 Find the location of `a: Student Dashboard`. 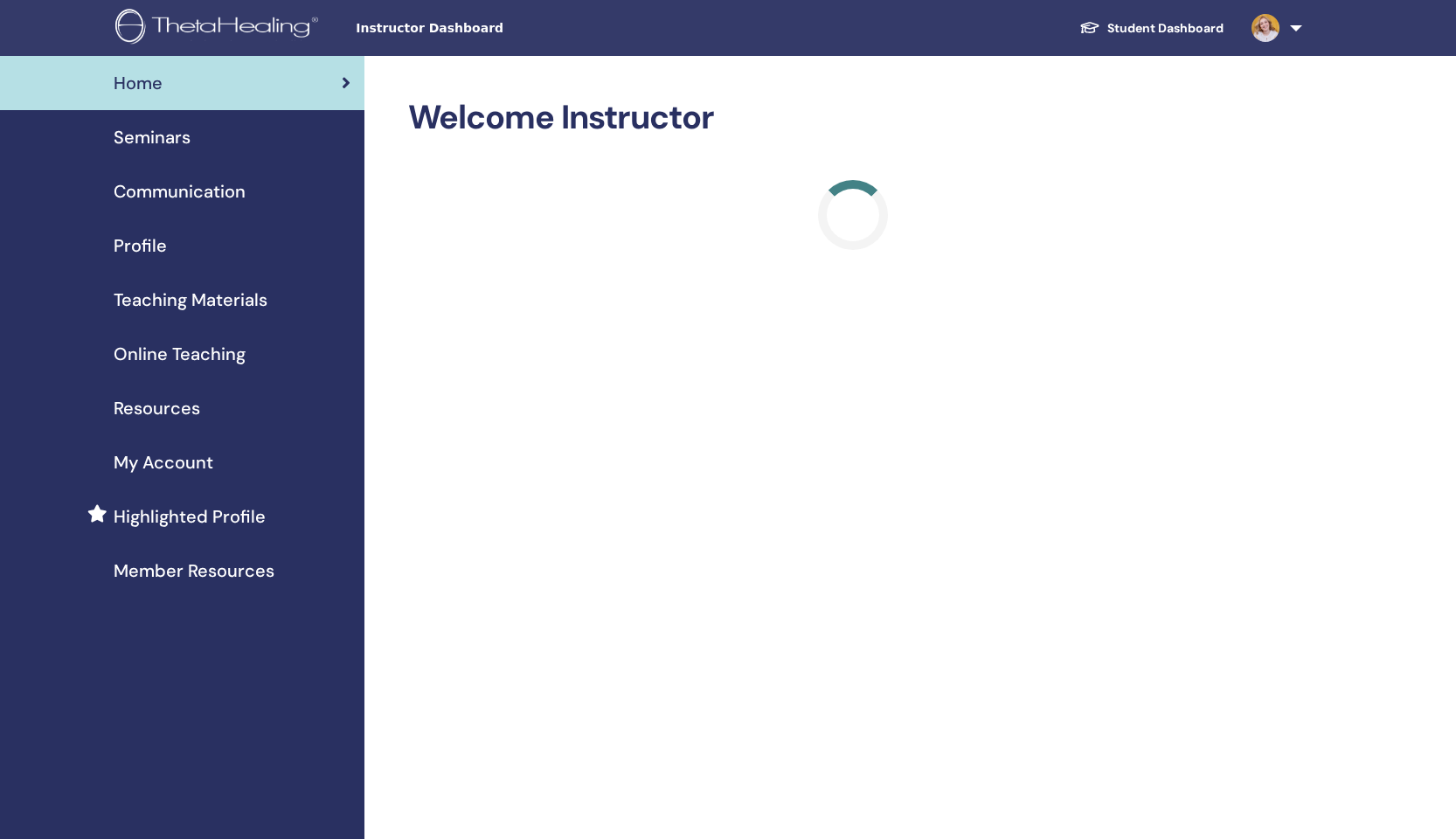

a: Student Dashboard is located at coordinates (1150, 28).